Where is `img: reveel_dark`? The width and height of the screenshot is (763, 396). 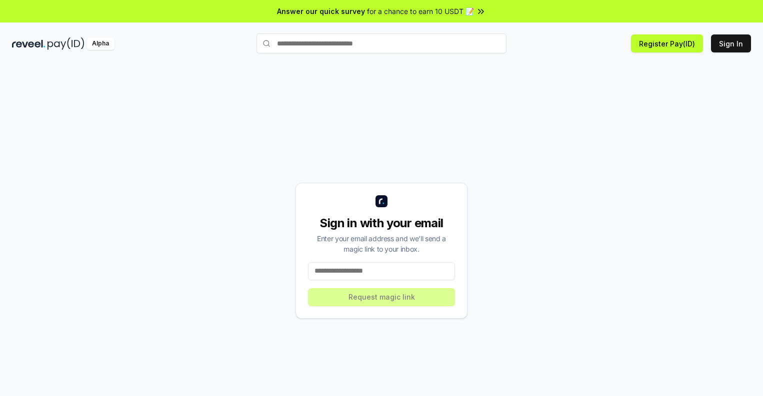 img: reveel_dark is located at coordinates (28, 43).